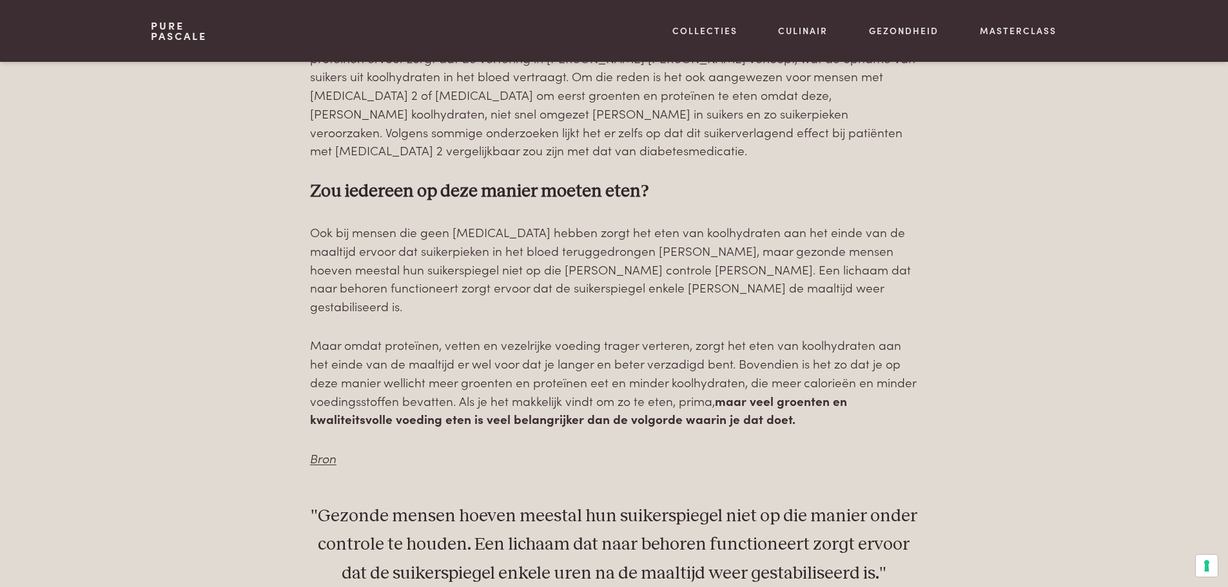 The image size is (1228, 587). What do you see at coordinates (1018, 30) in the screenshot?
I see `a: Masterclass` at bounding box center [1018, 30].